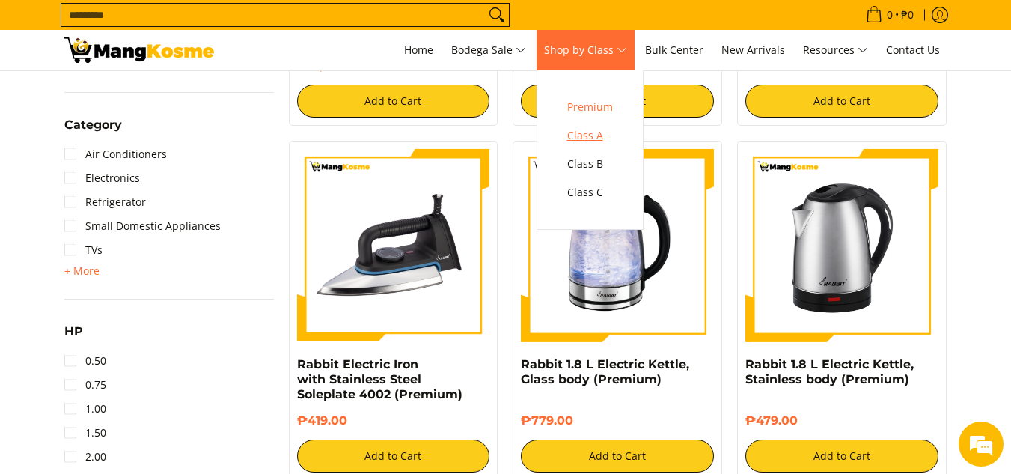 This screenshot has height=474, width=1011. I want to click on span: HP, so click(73, 332).